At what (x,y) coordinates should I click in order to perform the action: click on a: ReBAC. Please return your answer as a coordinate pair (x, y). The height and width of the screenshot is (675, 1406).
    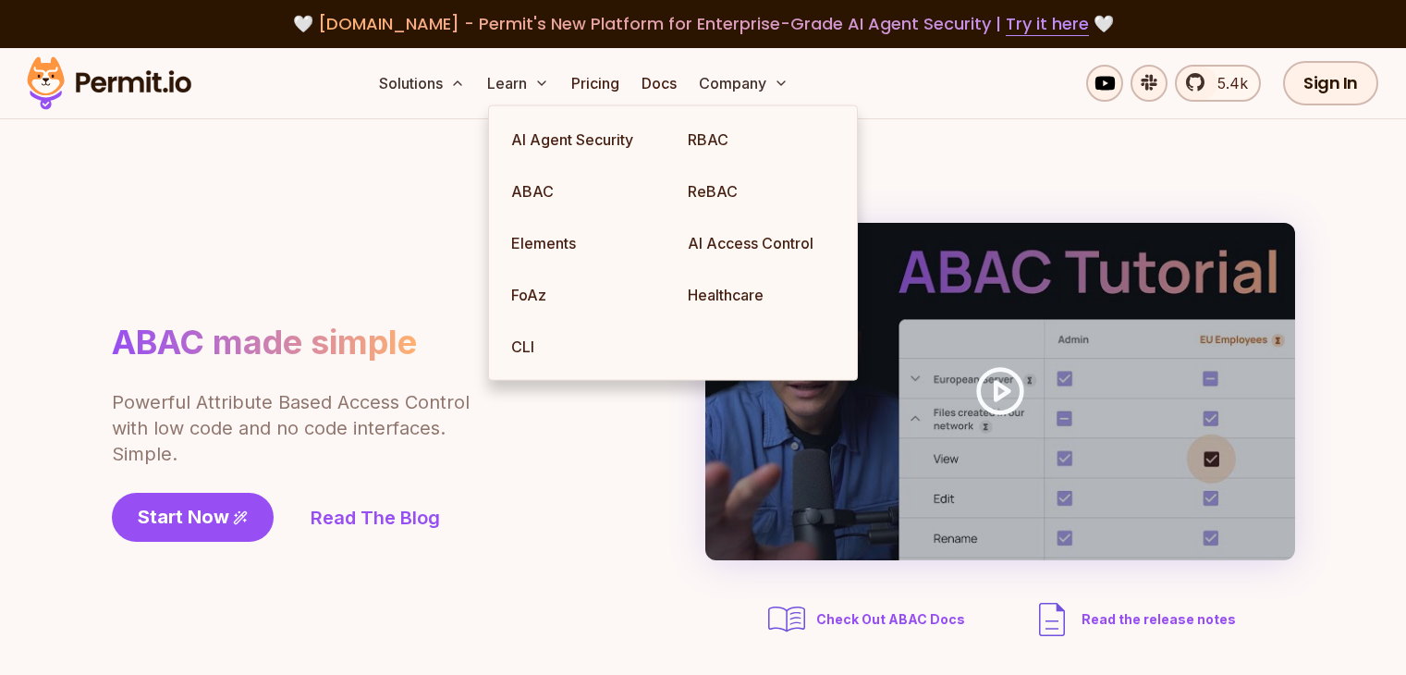
    Looking at the image, I should click on (761, 191).